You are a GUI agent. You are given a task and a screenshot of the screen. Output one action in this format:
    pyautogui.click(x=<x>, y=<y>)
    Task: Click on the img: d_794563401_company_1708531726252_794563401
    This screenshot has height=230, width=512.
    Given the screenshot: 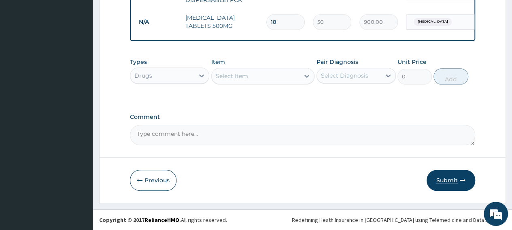 What is the action you would take?
    pyautogui.click(x=24, y=51)
    